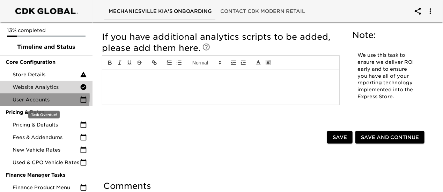  I want to click on span: Used & CPO Vehicle Rates, so click(46, 163).